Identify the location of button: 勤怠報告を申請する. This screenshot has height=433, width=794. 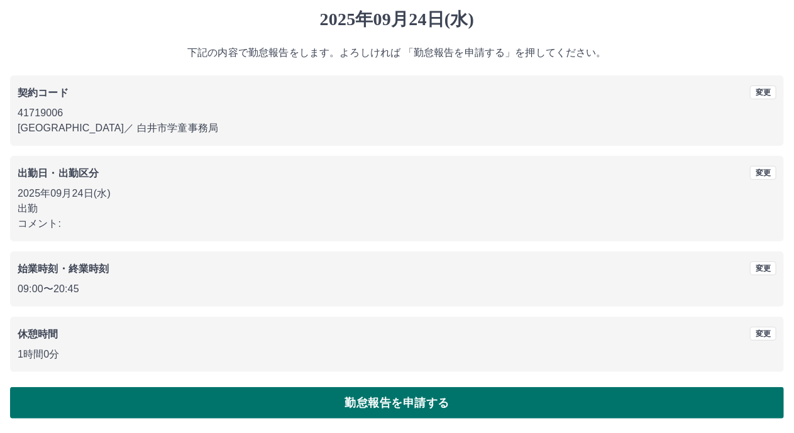
(397, 403).